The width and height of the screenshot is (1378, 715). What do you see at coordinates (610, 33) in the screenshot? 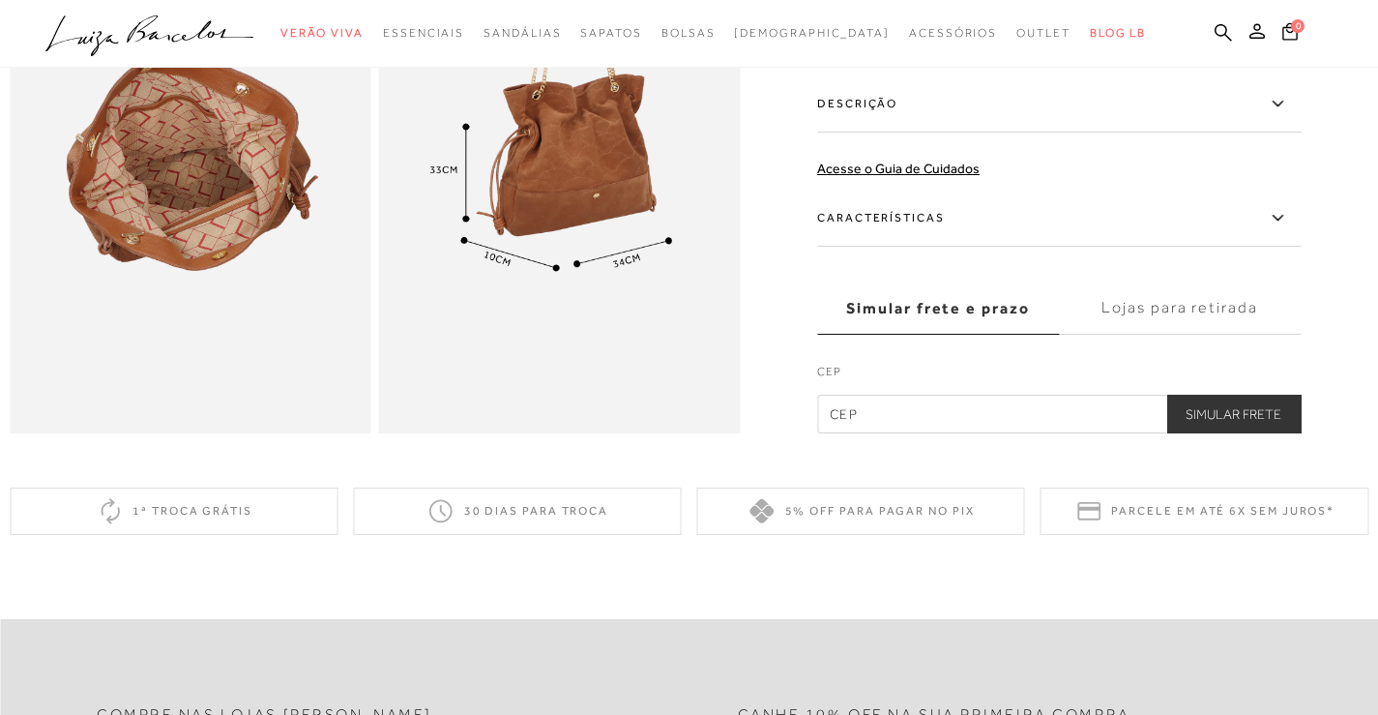
I see `span: Sapatos` at bounding box center [610, 33].